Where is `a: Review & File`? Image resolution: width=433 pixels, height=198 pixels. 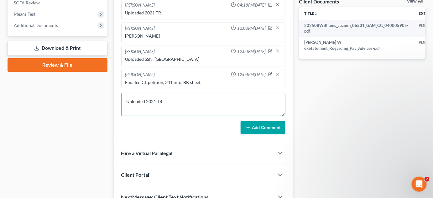 a: Review & File is located at coordinates (57, 65).